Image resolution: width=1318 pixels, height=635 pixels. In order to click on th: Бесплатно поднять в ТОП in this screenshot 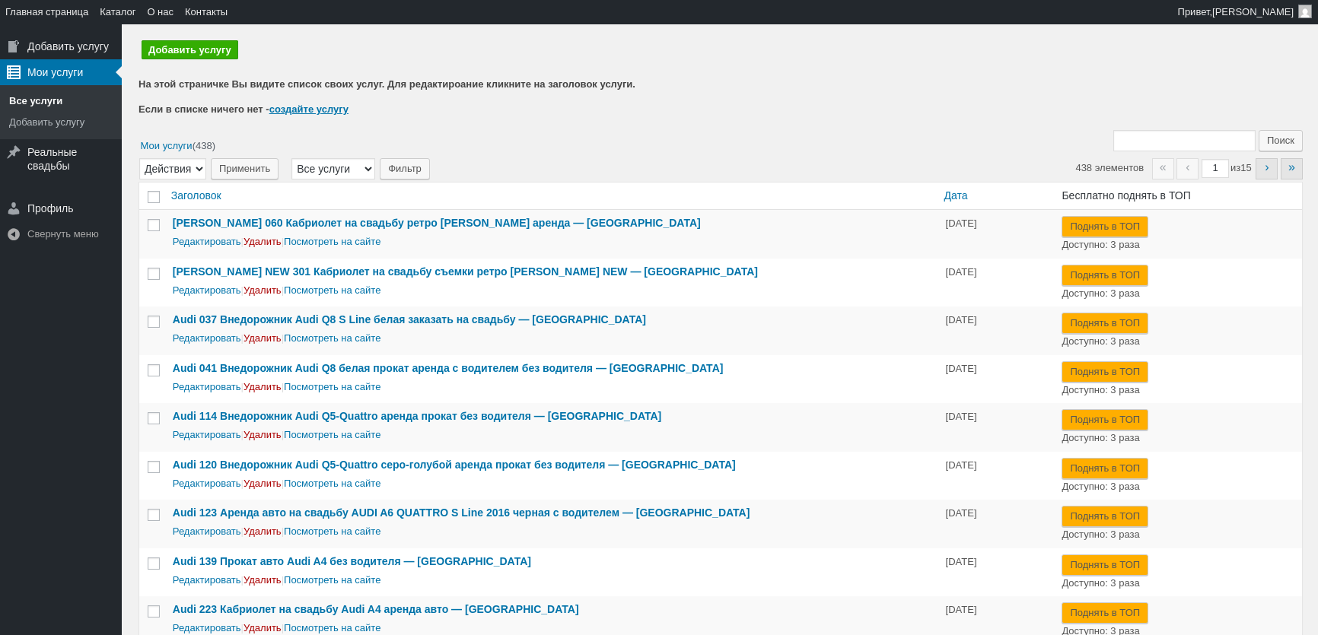, I will do `click(1178, 196)`.